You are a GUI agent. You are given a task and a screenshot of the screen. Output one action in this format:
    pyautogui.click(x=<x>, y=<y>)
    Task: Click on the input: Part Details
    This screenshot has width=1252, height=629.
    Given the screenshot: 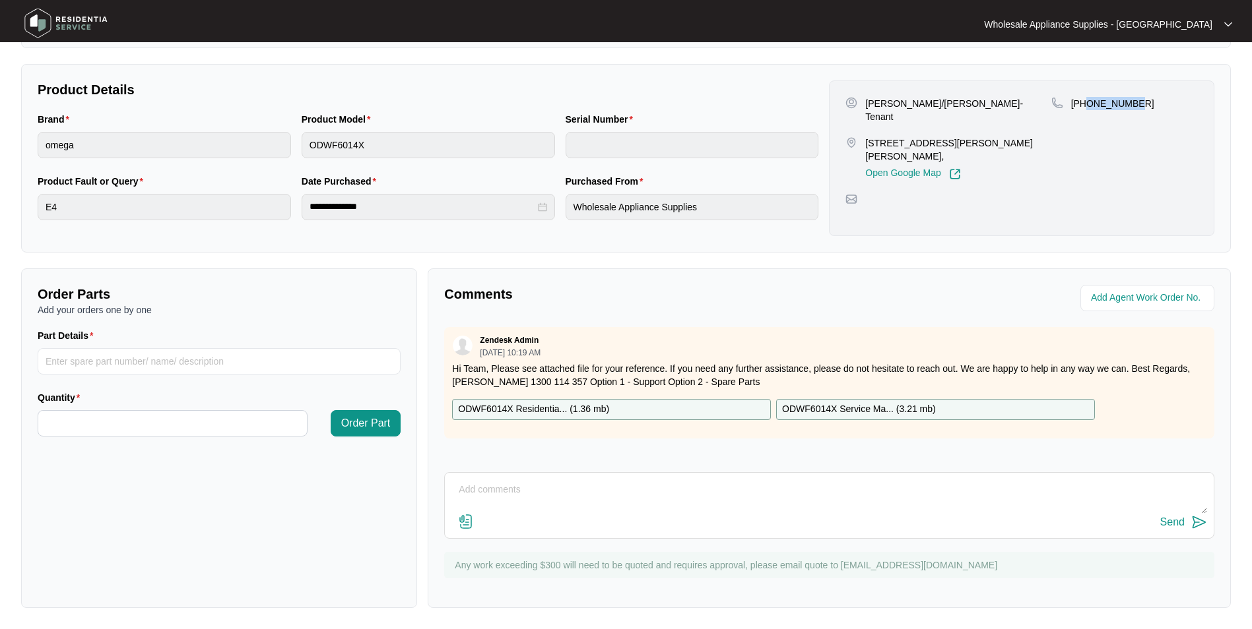 What is the action you would take?
    pyautogui.click(x=219, y=362)
    